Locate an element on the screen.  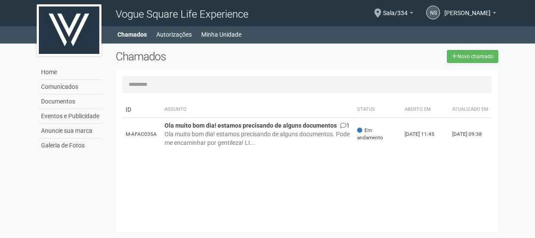
td: M-AFAC035A is located at coordinates (142, 134).